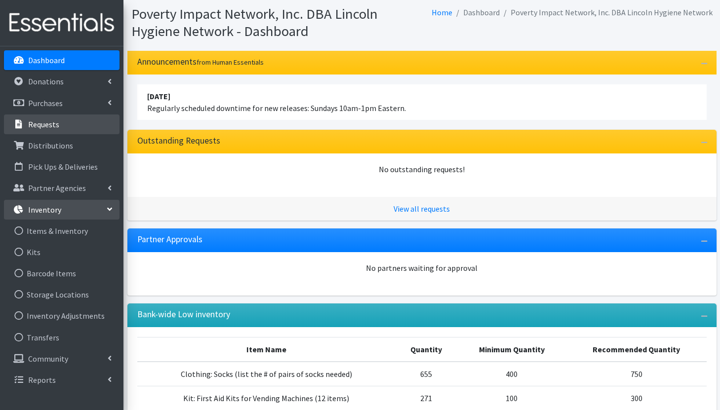  What do you see at coordinates (267, 350) in the screenshot?
I see `th: Item Name` at bounding box center [267, 350].